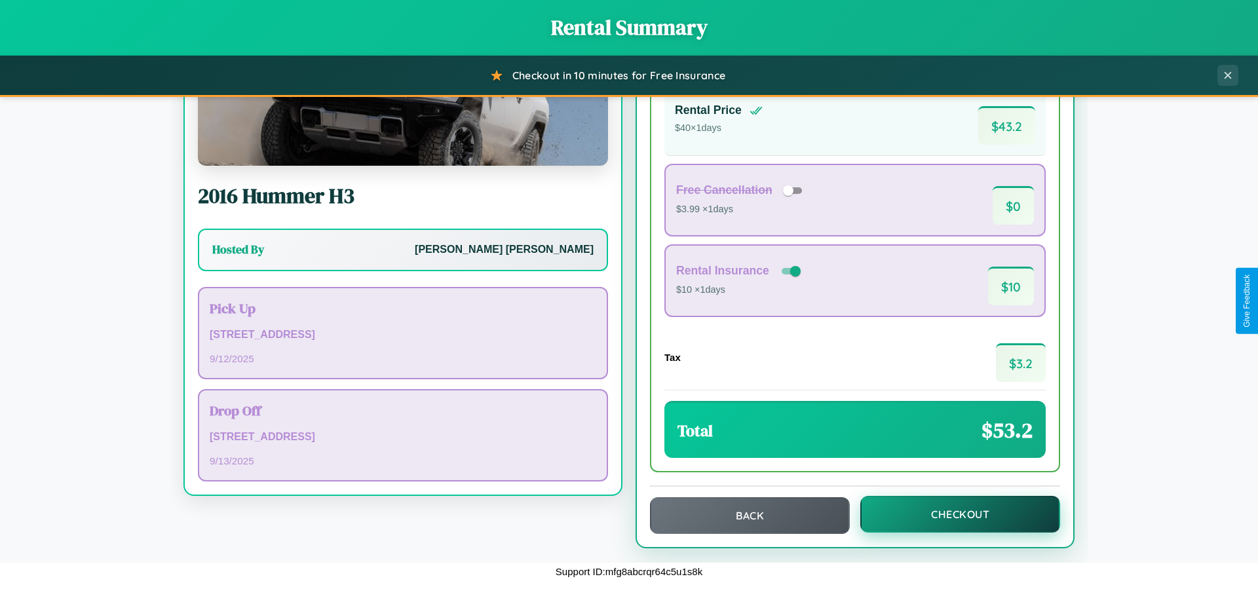 The height and width of the screenshot is (602, 1258). I want to click on p: Support ID: mfg8abcrqr64c5u1s8k, so click(629, 571).